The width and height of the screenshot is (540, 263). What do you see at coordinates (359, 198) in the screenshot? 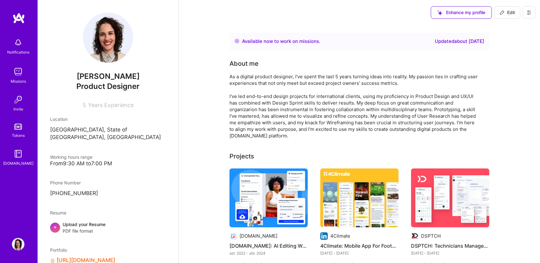
I see `img: 4Climate: Mobile App For Footprint Tracker Connected To Bank Transactions` at bounding box center [359, 198].